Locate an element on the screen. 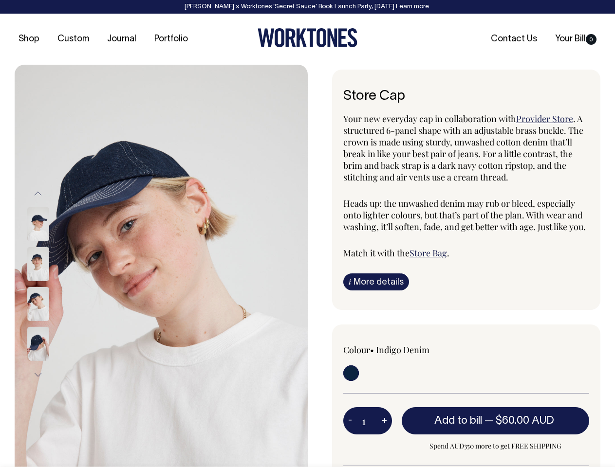  a: Your Bill0 is located at coordinates (575, 39).